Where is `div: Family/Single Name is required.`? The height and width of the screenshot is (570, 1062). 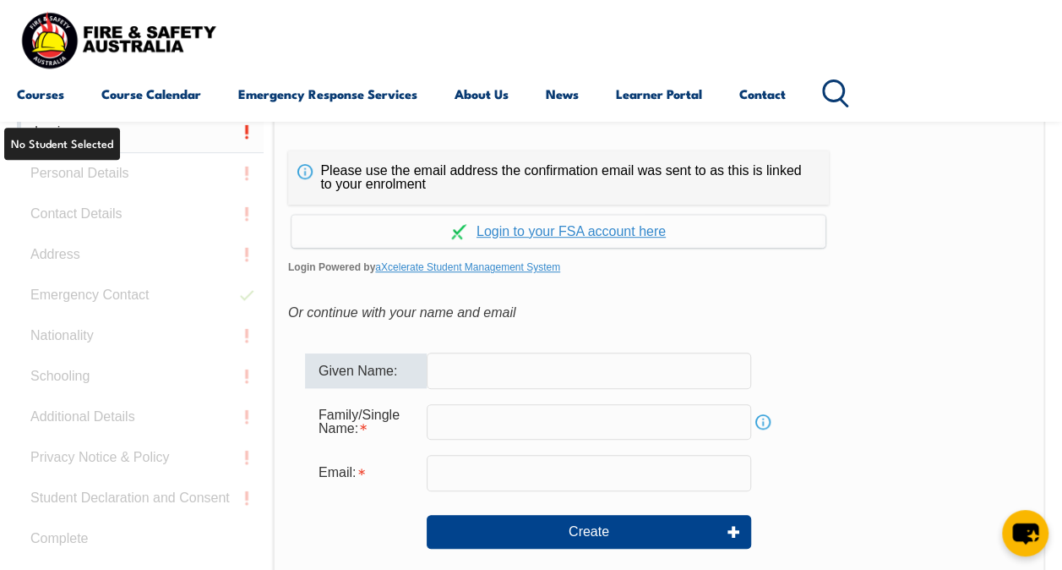 div: Family/Single Name is required. is located at coordinates (366, 422).